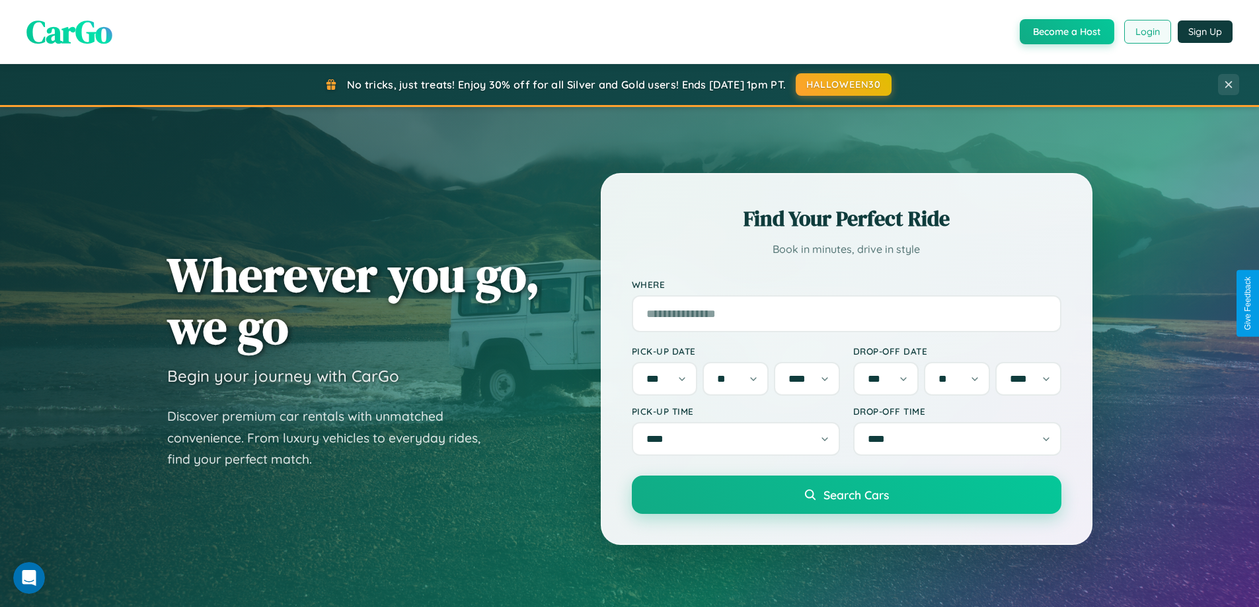 Image resolution: width=1259 pixels, height=607 pixels. I want to click on button: Search Cars, so click(847, 495).